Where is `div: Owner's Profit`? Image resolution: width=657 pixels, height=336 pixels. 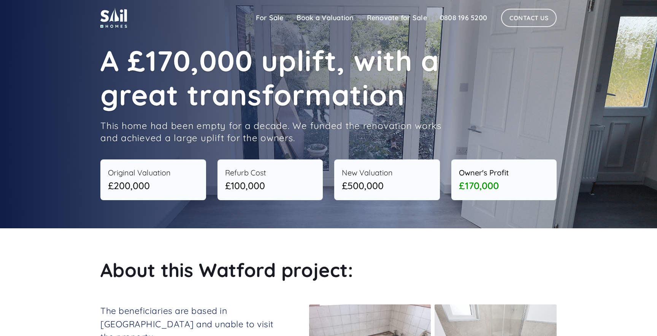
div: Owner's Profit is located at coordinates (504, 173).